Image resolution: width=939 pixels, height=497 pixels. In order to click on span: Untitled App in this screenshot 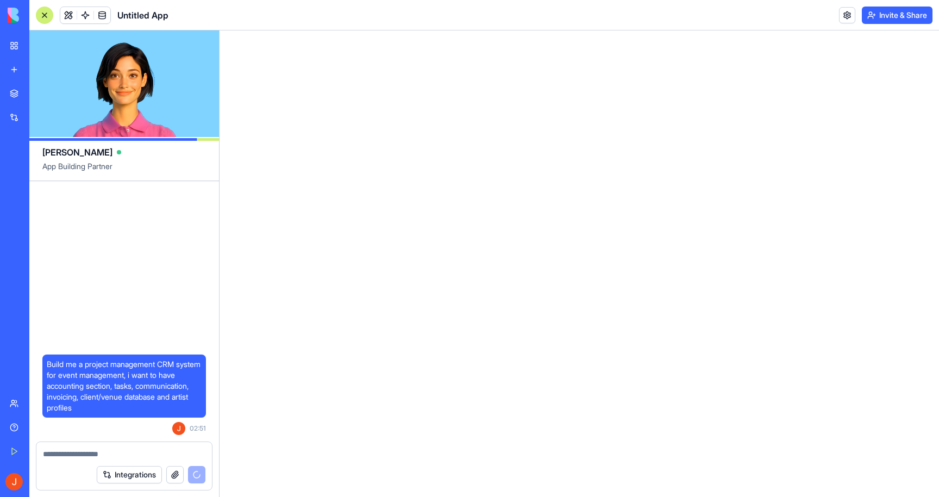, I will do `click(143, 15)`.